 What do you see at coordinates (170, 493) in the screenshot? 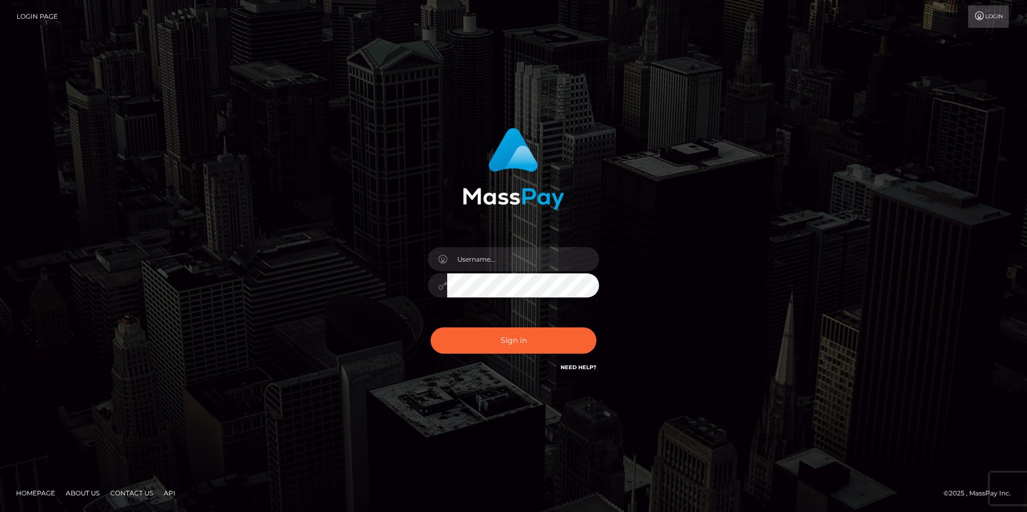
I see `a: API` at bounding box center [170, 493].